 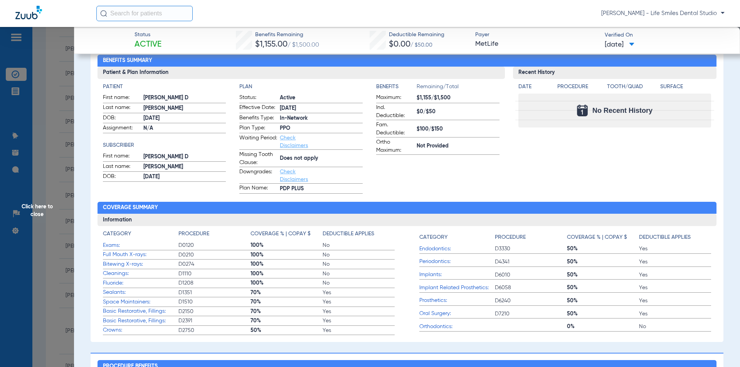 What do you see at coordinates (301, 87) in the screenshot?
I see `h4: Plan` at bounding box center [301, 87].